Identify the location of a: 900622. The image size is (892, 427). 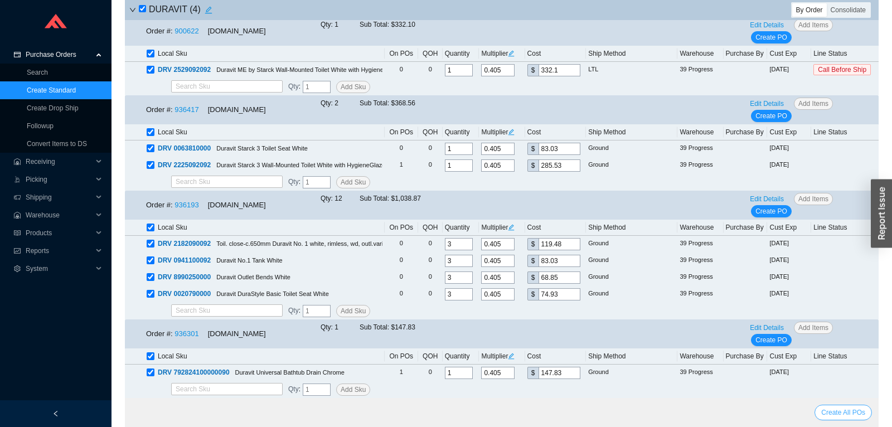
(186, 31).